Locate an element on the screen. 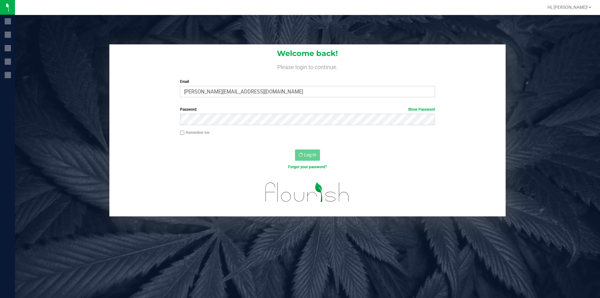 This screenshot has height=298, width=600. span: Log In is located at coordinates (310, 155).